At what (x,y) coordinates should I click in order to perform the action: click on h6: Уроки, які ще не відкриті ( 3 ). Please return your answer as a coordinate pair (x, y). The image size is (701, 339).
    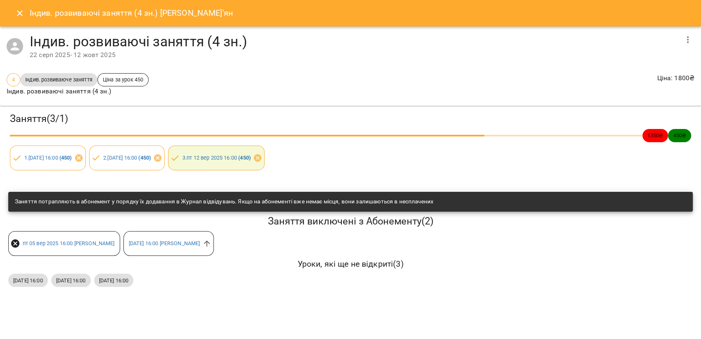
    Looking at the image, I should click on (351, 263).